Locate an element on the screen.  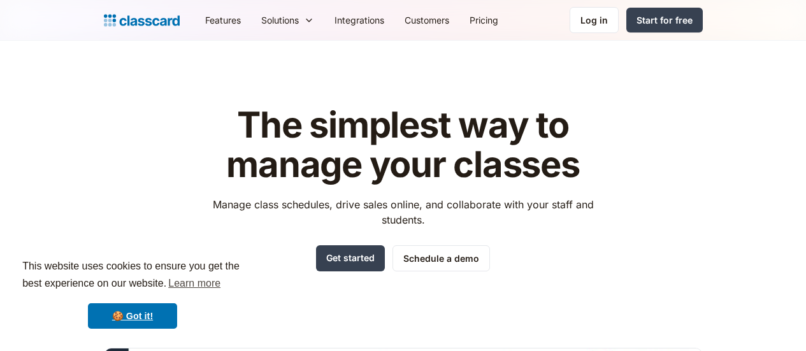
a: Pricing is located at coordinates (483, 20).